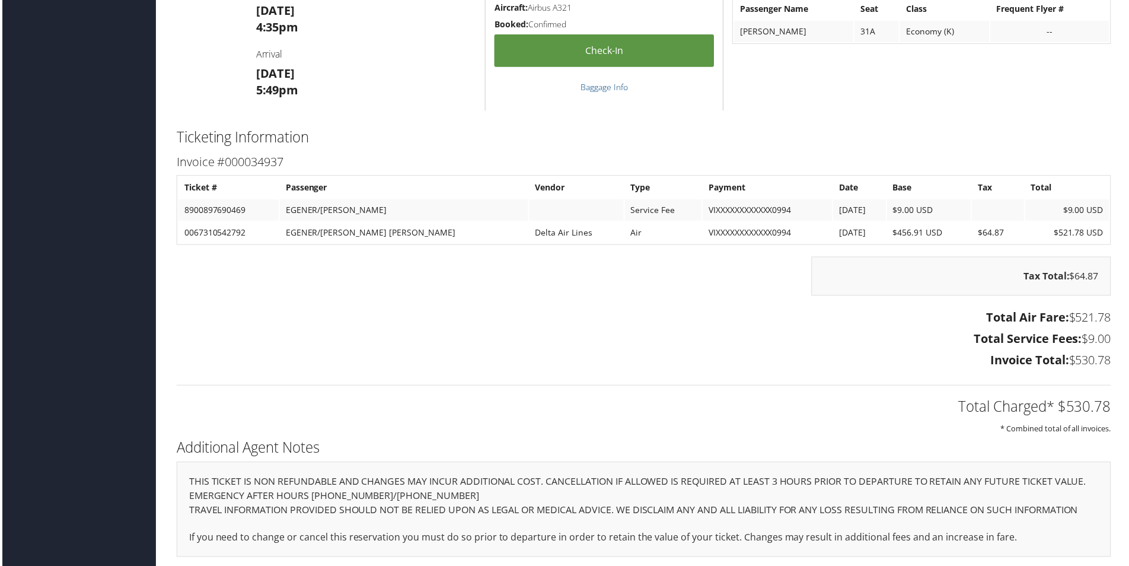 The image size is (1129, 566). I want to click on td: Air, so click(664, 233).